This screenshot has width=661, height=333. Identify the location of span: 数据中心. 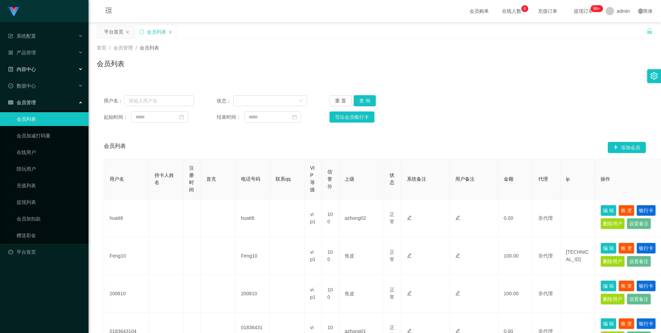
(22, 86).